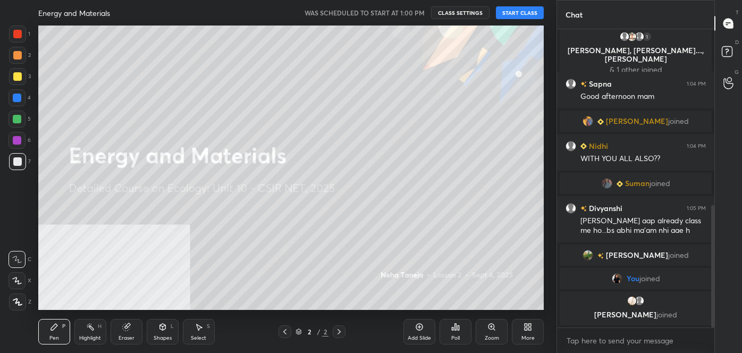 This screenshot has width=742, height=353. I want to click on div: Poll, so click(456, 338).